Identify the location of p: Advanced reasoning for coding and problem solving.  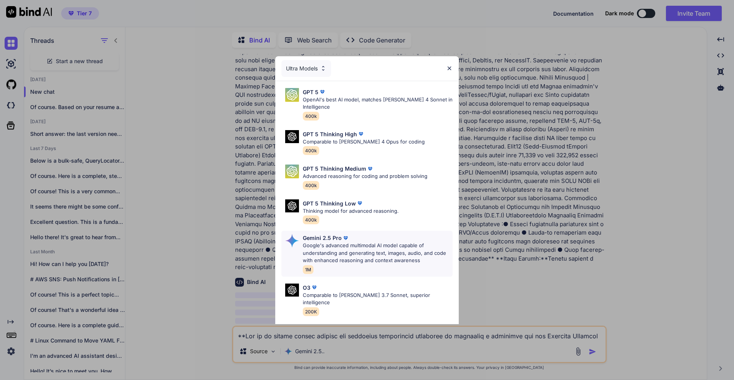
(365, 176).